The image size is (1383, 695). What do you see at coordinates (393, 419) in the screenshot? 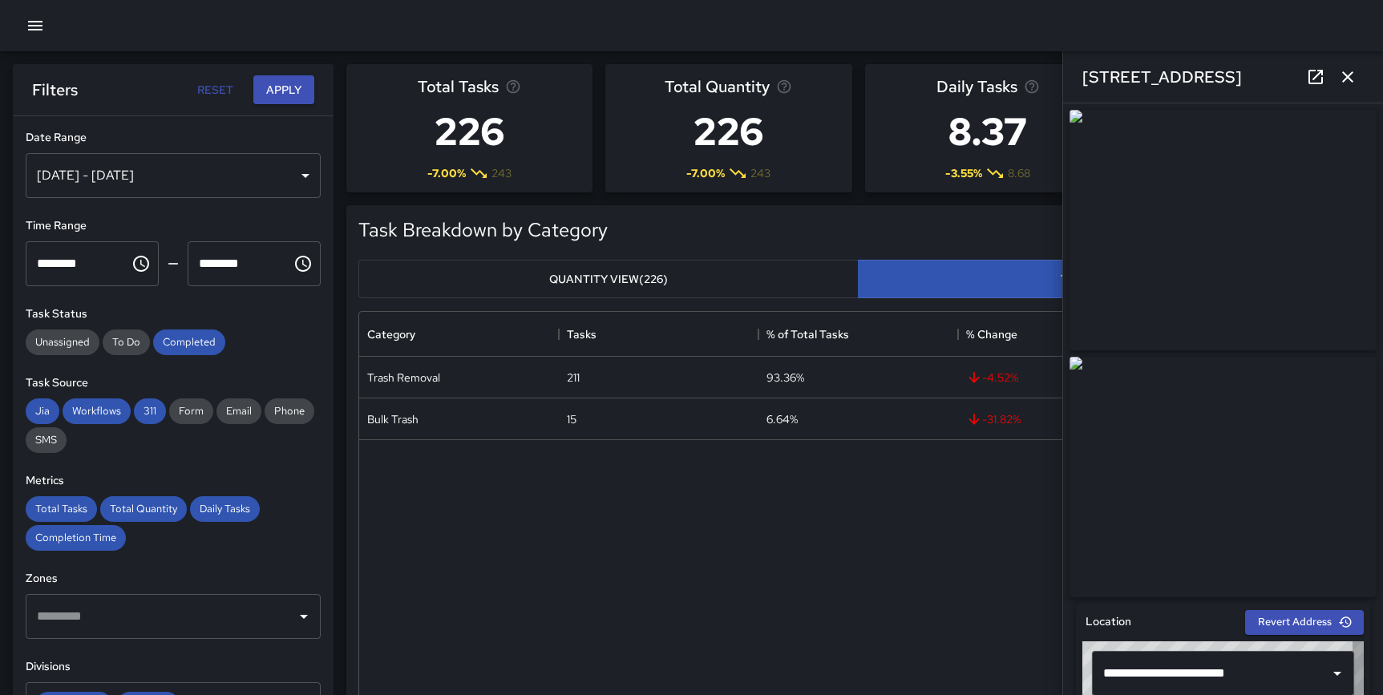
I see `div: Bulk Trash` at bounding box center [393, 419].